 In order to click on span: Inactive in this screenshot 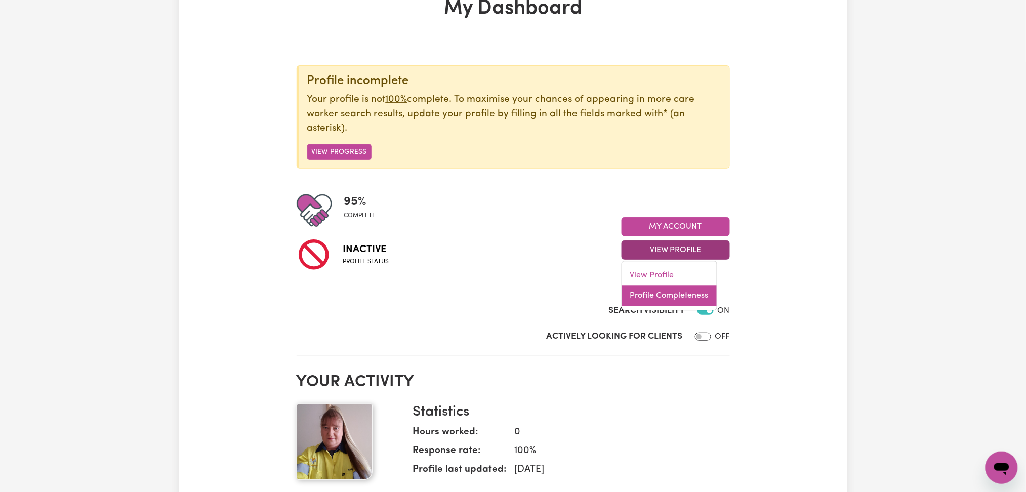, I will do `click(366, 250)`.